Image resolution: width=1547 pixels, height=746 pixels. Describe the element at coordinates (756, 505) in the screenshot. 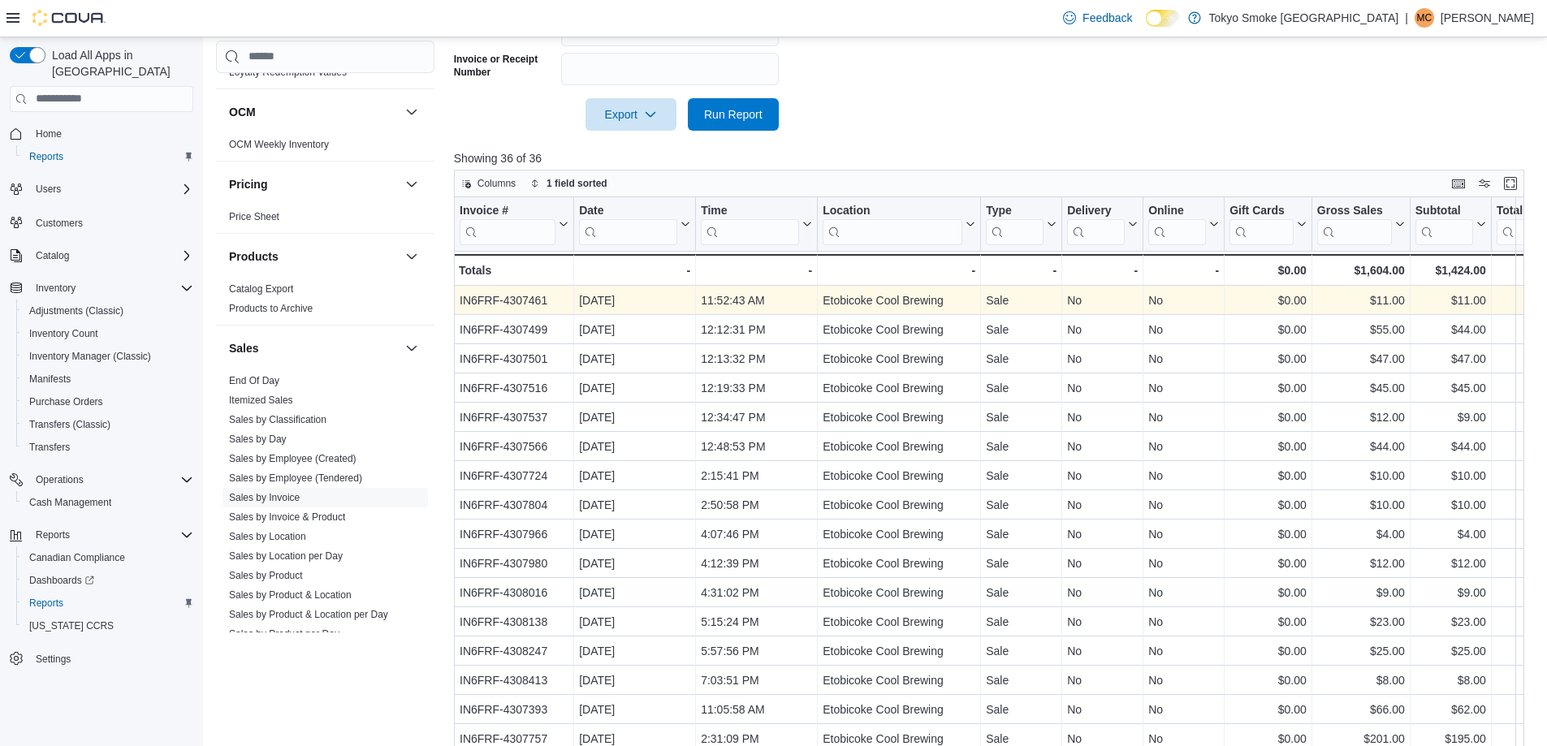

I see `div: 2:50:58 PM` at that location.